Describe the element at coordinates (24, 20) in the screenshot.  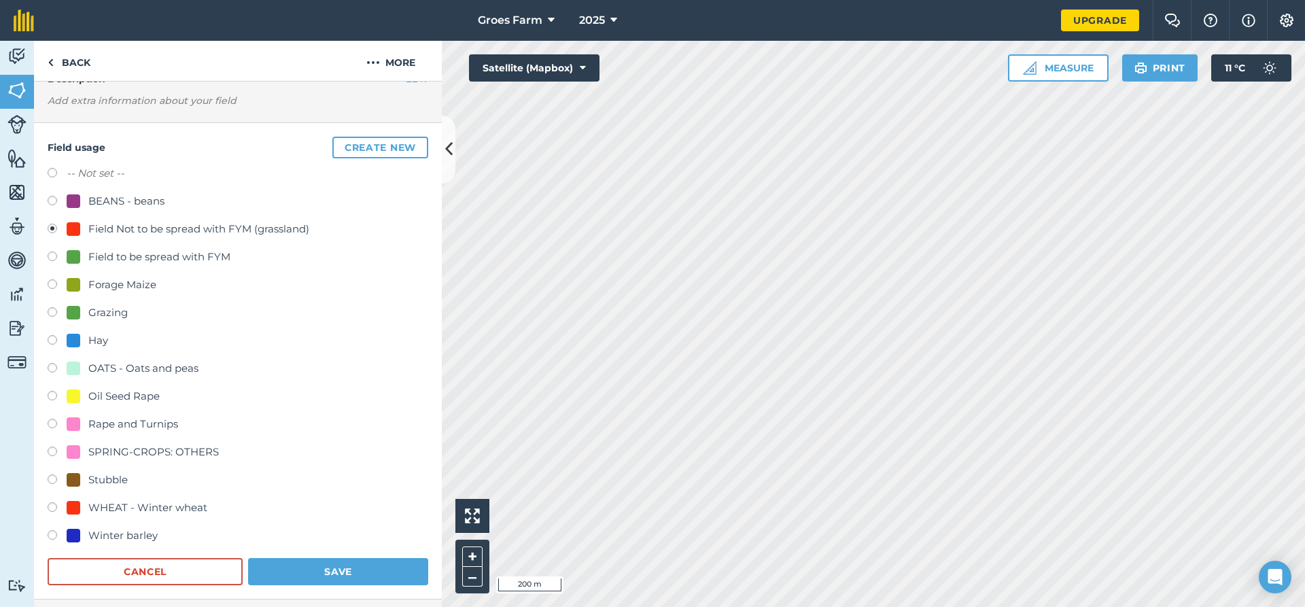
I see `img: fieldmargin Logo` at that location.